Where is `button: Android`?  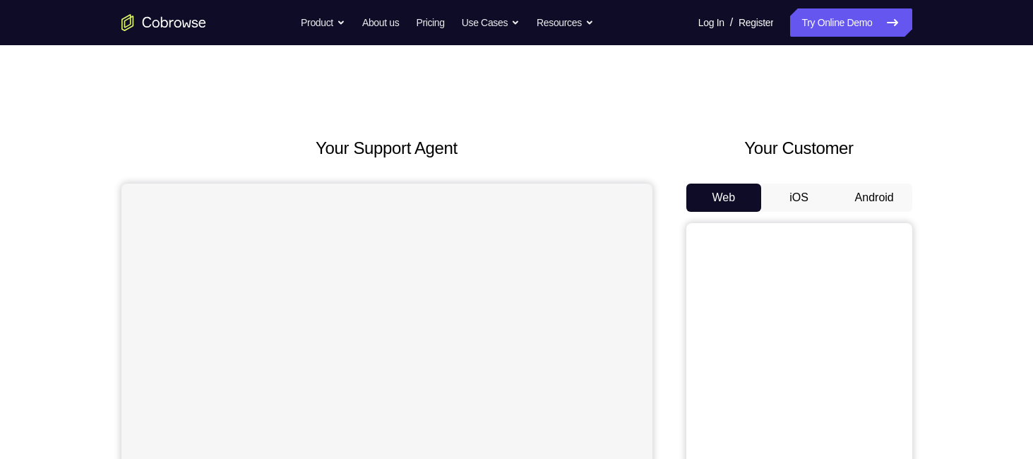
button: Android is located at coordinates (875, 198).